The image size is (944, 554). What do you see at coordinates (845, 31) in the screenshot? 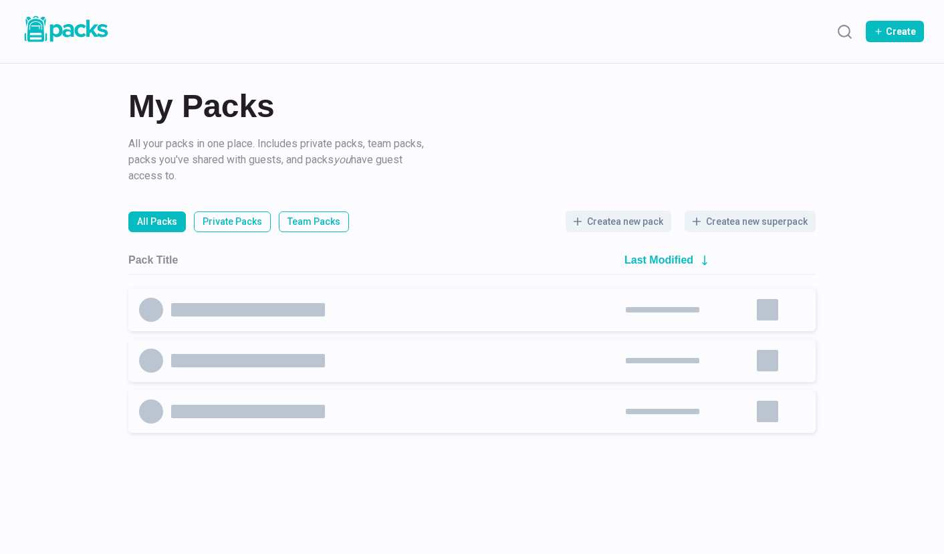
I see `button: Search` at bounding box center [845, 31].